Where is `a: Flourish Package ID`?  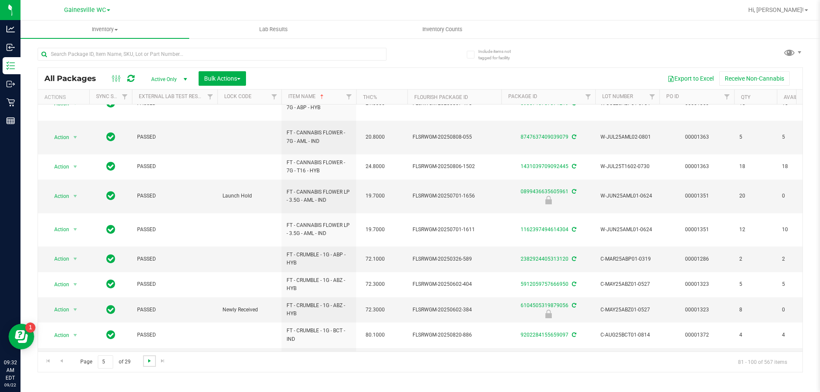 a: Flourish Package ID is located at coordinates (441, 97).